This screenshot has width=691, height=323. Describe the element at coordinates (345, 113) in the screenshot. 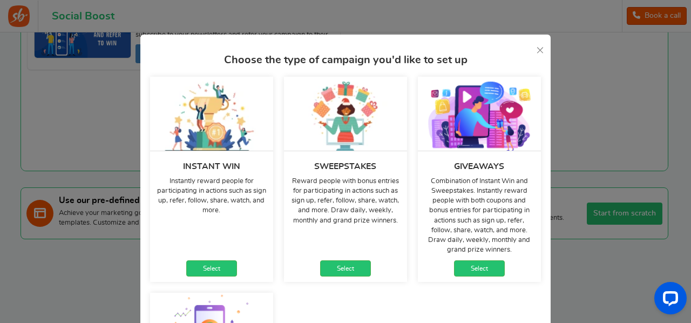

I see `img: sweepstakes_v1.webp` at that location.